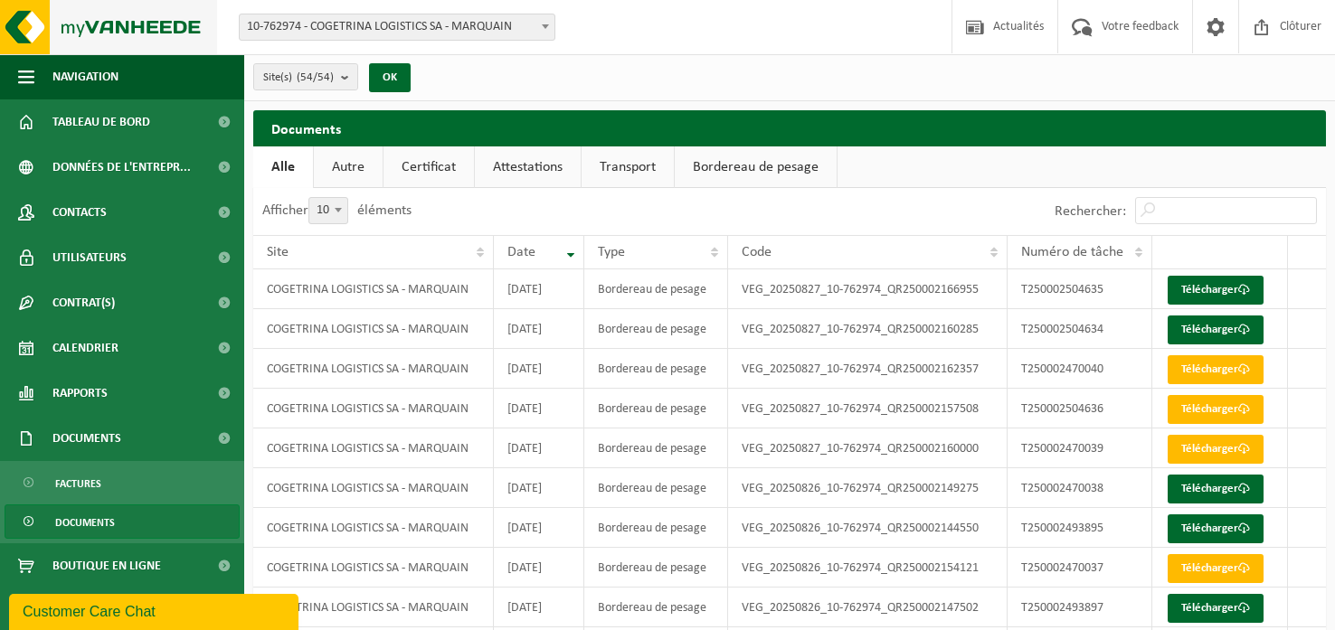 Image resolution: width=1335 pixels, height=630 pixels. Describe the element at coordinates (78, 484) in the screenshot. I see `span: Factures` at that location.